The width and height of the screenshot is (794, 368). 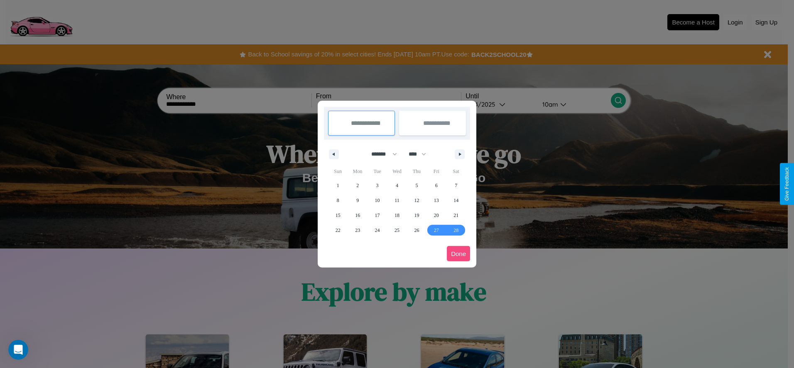 What do you see at coordinates (358, 231) in the screenshot?
I see `span: 23` at bounding box center [358, 231].